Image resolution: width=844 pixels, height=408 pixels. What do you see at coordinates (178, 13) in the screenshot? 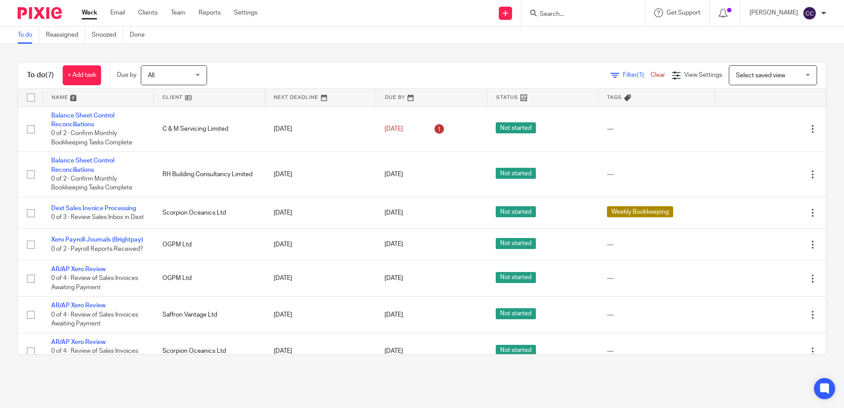
I see `a: Team` at bounding box center [178, 13].